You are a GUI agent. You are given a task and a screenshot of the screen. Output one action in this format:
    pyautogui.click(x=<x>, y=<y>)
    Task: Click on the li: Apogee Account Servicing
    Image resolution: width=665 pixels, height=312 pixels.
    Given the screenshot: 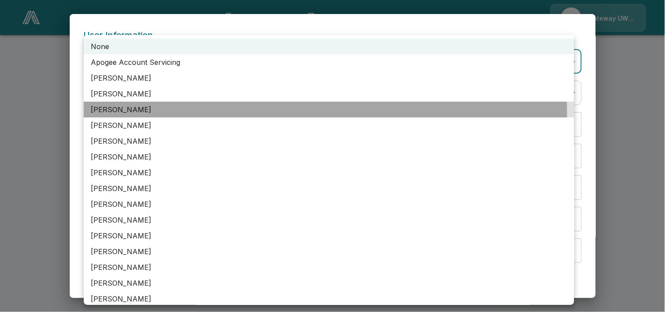 What is the action you would take?
    pyautogui.click(x=329, y=62)
    